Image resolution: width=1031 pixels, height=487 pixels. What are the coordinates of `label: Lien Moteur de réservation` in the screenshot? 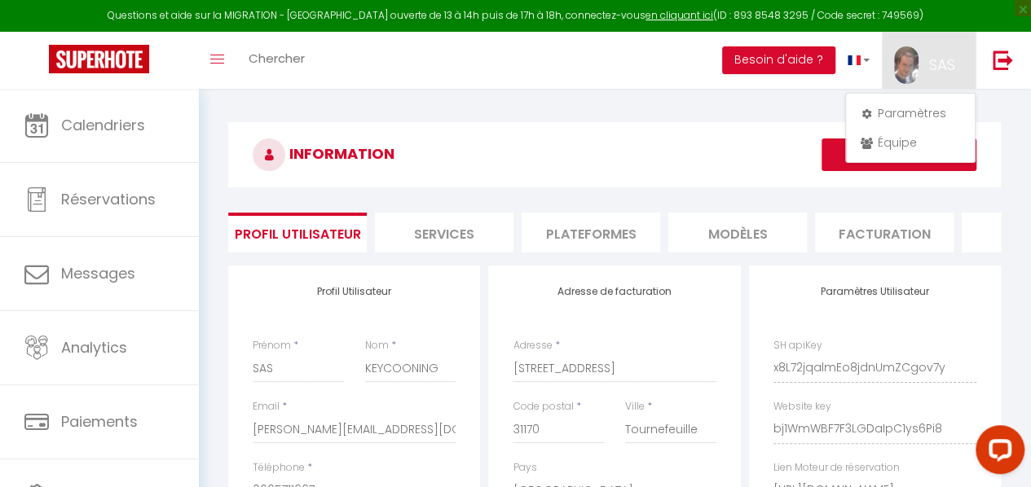 It's located at (836, 468).